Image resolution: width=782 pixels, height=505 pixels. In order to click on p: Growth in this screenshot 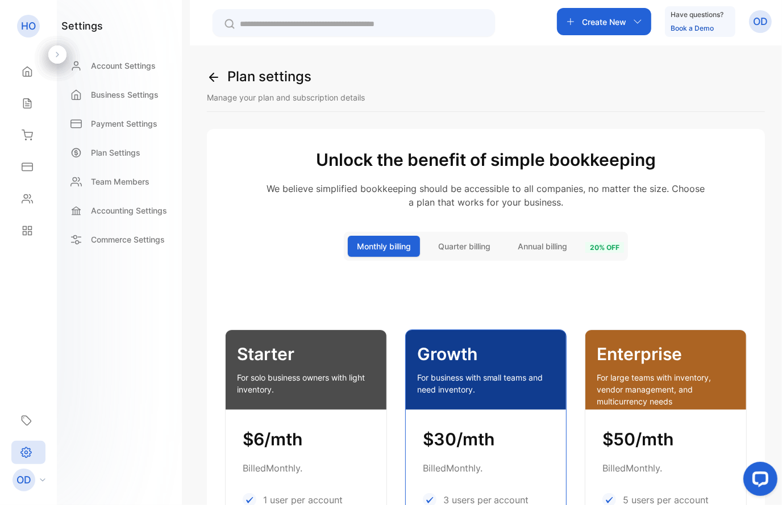, I will do `click(486, 354)`.